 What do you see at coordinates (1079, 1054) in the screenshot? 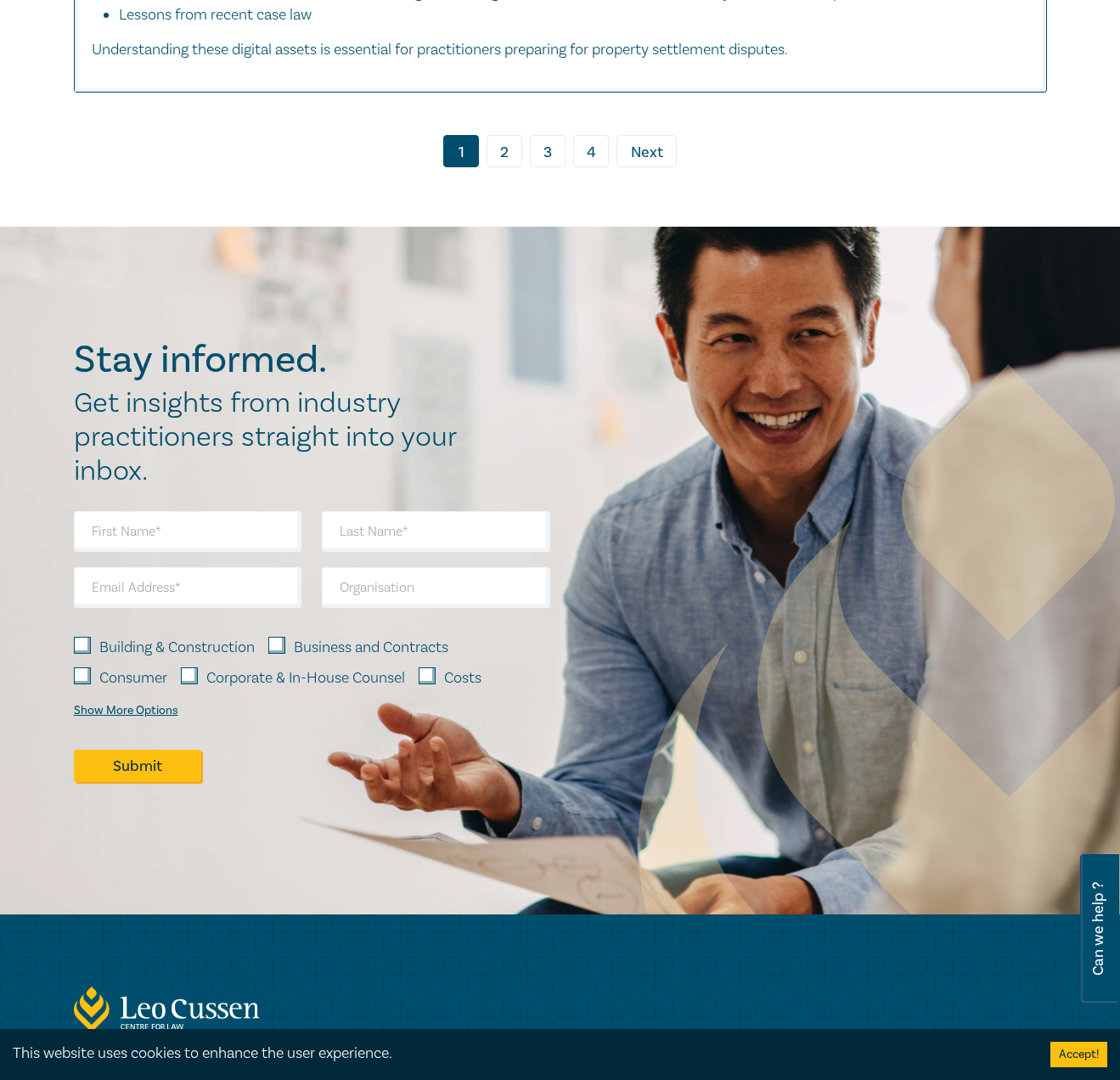
I see `button: Accept cookies` at bounding box center [1079, 1054].